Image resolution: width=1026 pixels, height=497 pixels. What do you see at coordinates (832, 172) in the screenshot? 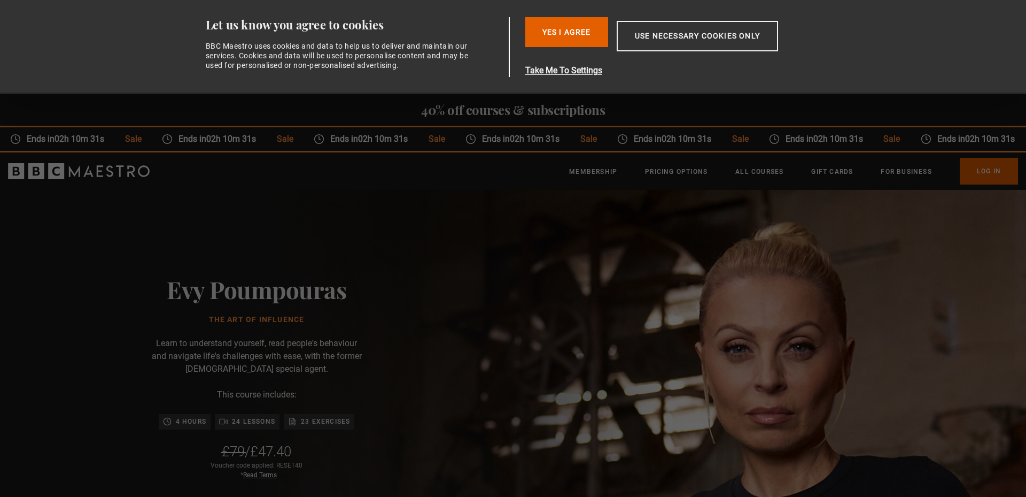
I see `a: Gift Cards` at bounding box center [832, 172].